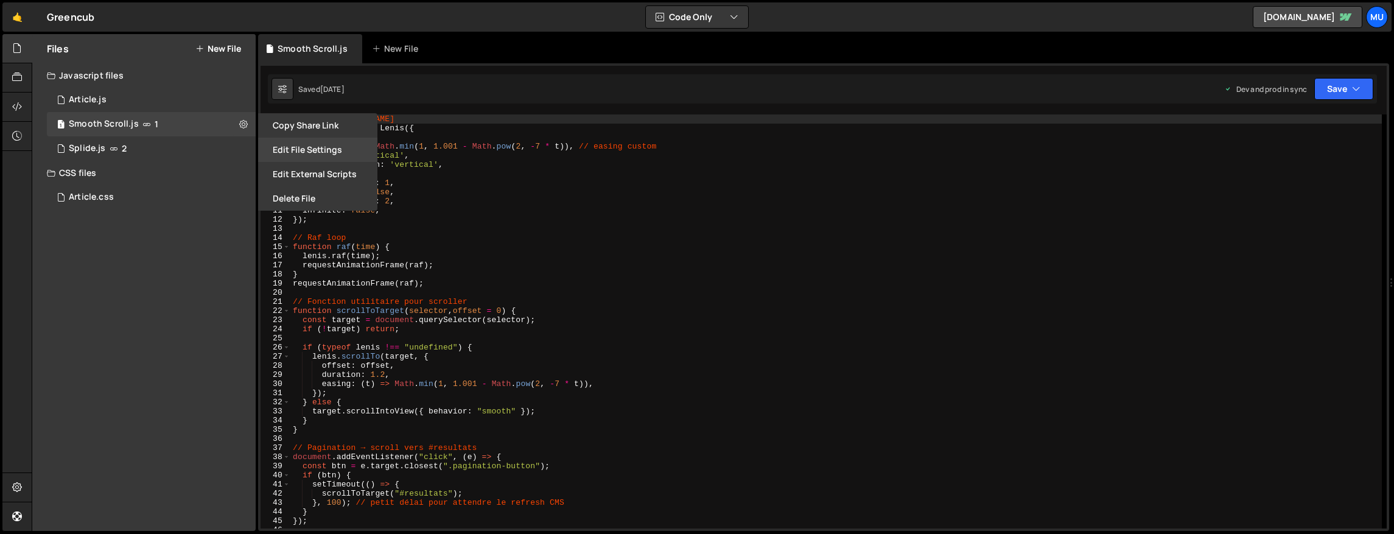 This screenshot has width=1394, height=534. What do you see at coordinates (218, 49) in the screenshot?
I see `button: New File` at bounding box center [218, 49].